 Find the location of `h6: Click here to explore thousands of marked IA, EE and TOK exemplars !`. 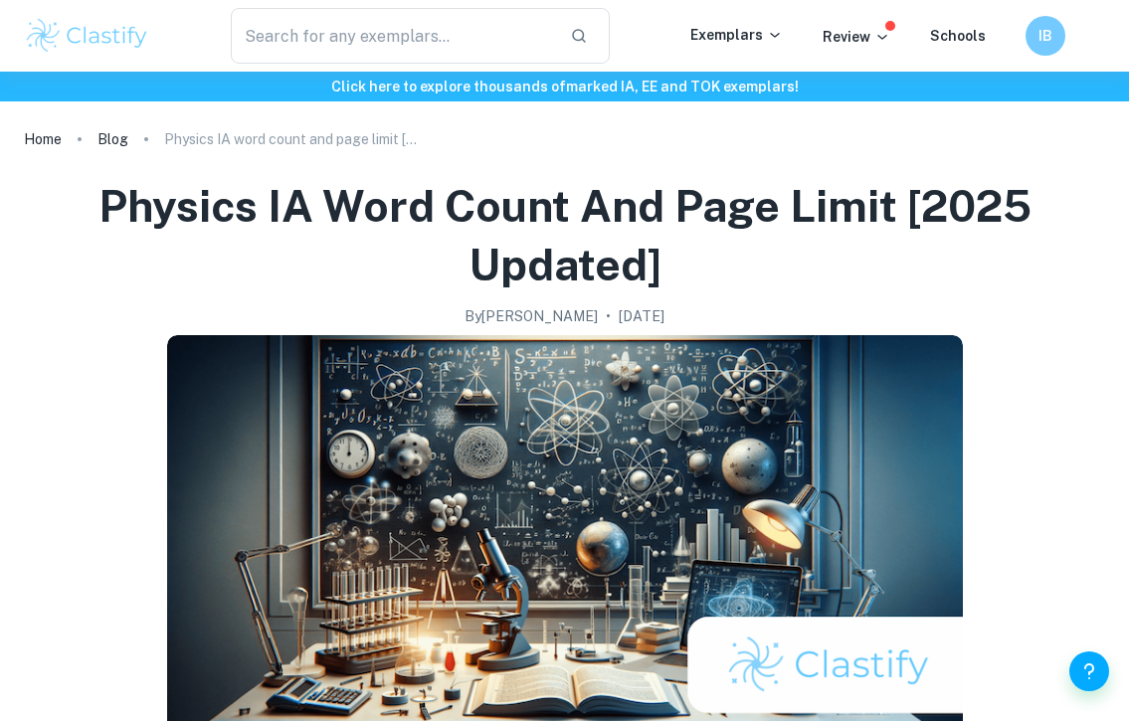

h6: Click here to explore thousands of marked IA, EE and TOK exemplars ! is located at coordinates (564, 87).